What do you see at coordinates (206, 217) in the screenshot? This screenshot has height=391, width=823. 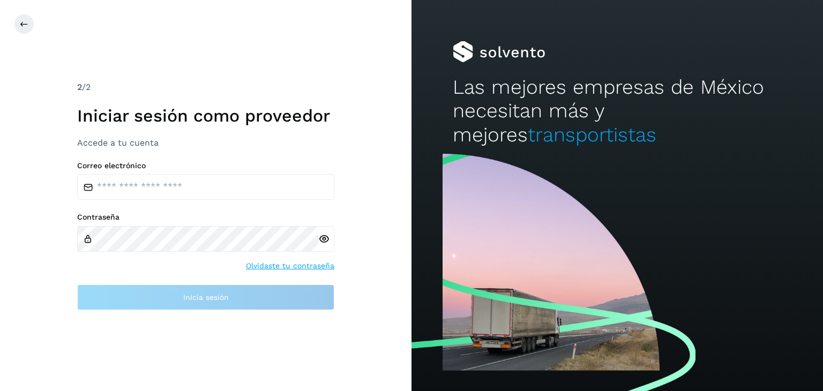 I see `label: Contraseña` at bounding box center [206, 217].